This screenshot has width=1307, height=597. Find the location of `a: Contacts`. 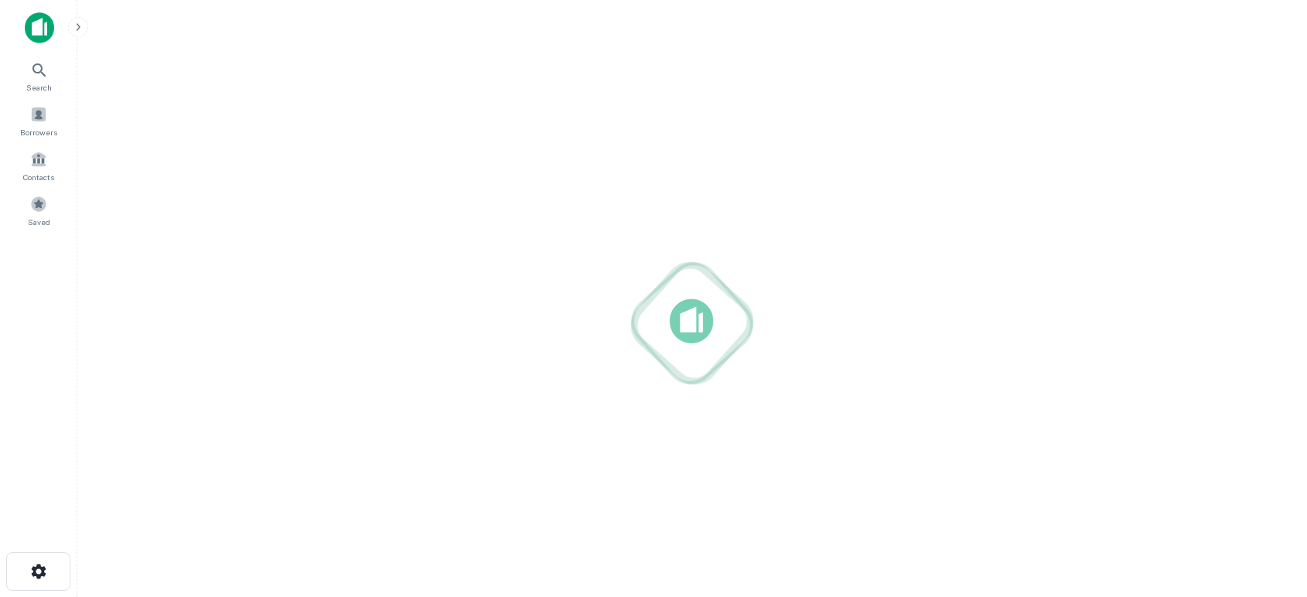

a: Contacts is located at coordinates (39, 165).